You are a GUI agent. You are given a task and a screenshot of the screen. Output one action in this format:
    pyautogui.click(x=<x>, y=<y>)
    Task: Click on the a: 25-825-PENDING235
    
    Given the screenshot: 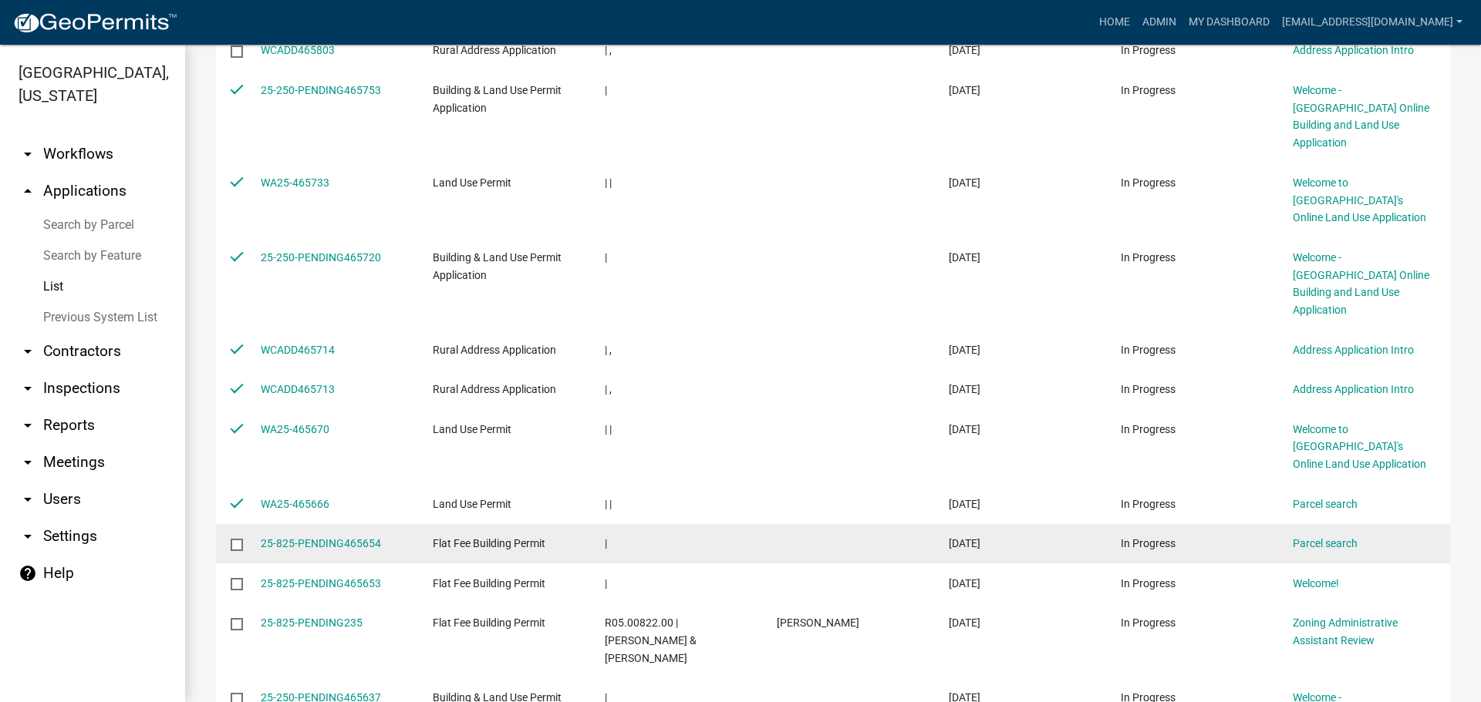 What is the action you would take?
    pyautogui.click(x=312, y=623)
    